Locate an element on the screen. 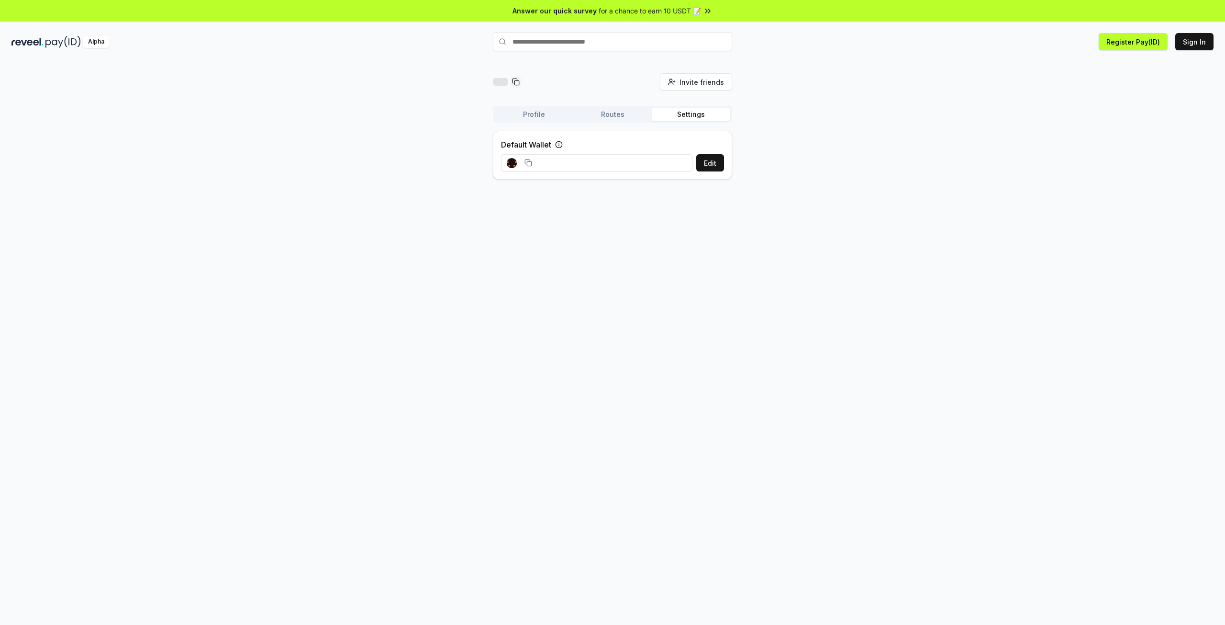  span: Invite friends is located at coordinates (702, 82).